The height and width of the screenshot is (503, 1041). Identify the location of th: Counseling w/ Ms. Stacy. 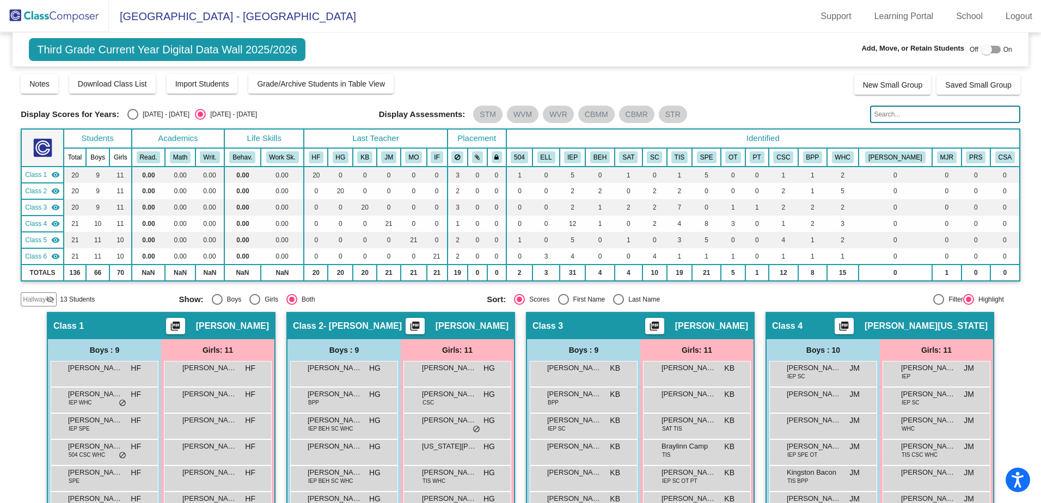
(784, 157).